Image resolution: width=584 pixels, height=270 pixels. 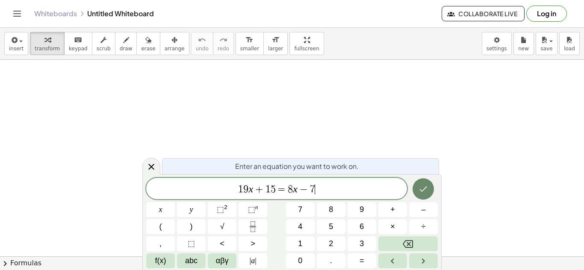 What do you see at coordinates (408, 244) in the screenshot?
I see `button: Backspace` at bounding box center [408, 244].